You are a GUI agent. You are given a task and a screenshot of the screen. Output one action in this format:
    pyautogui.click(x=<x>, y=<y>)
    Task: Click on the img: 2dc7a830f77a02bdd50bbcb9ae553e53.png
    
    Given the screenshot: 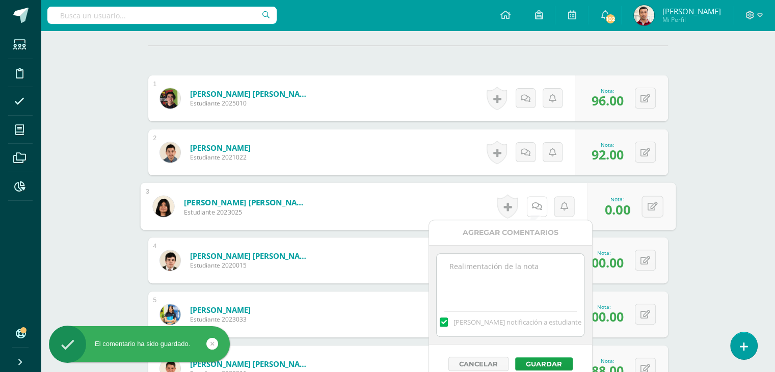 What is the action you would take?
    pyautogui.click(x=170, y=260)
    